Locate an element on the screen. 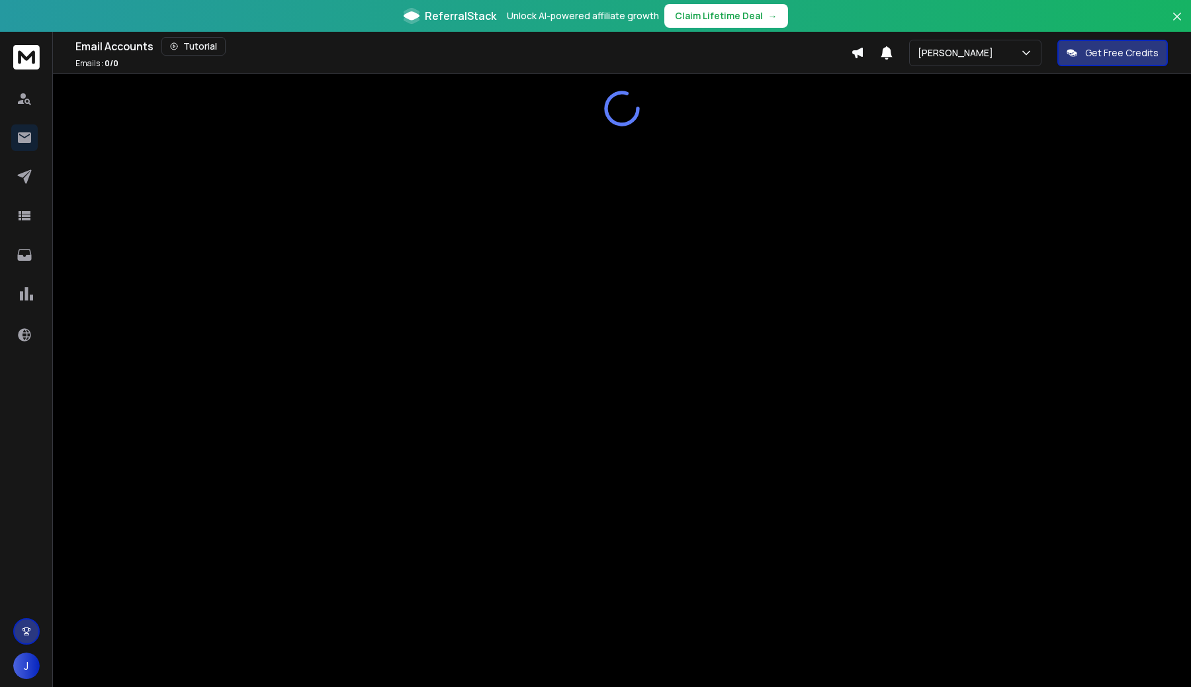 The width and height of the screenshot is (1191, 687). p: Emails : is located at coordinates (97, 64).